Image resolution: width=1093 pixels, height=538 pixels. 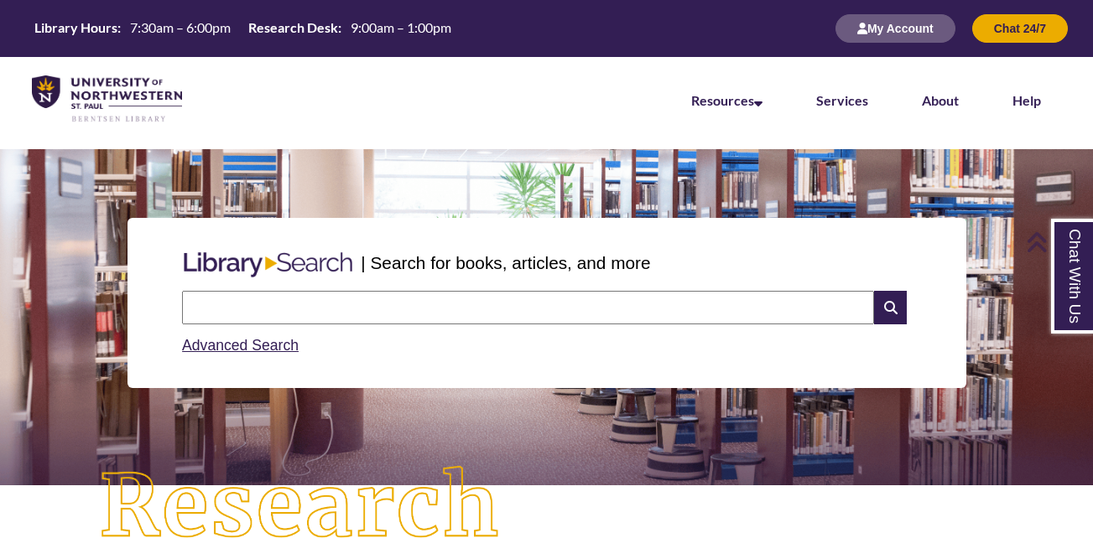 I want to click on a: Services, so click(x=842, y=100).